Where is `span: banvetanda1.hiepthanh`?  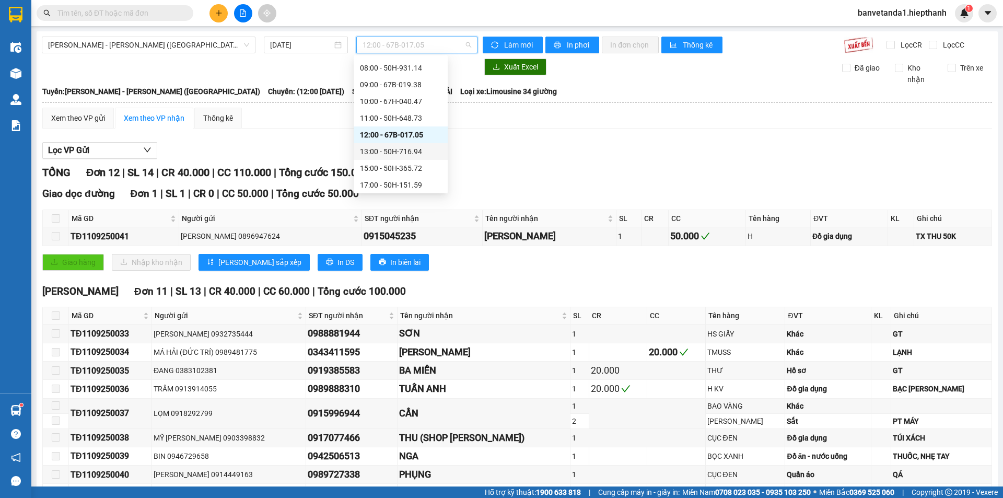 span: banvetanda1.hiepthanh is located at coordinates (902, 13).